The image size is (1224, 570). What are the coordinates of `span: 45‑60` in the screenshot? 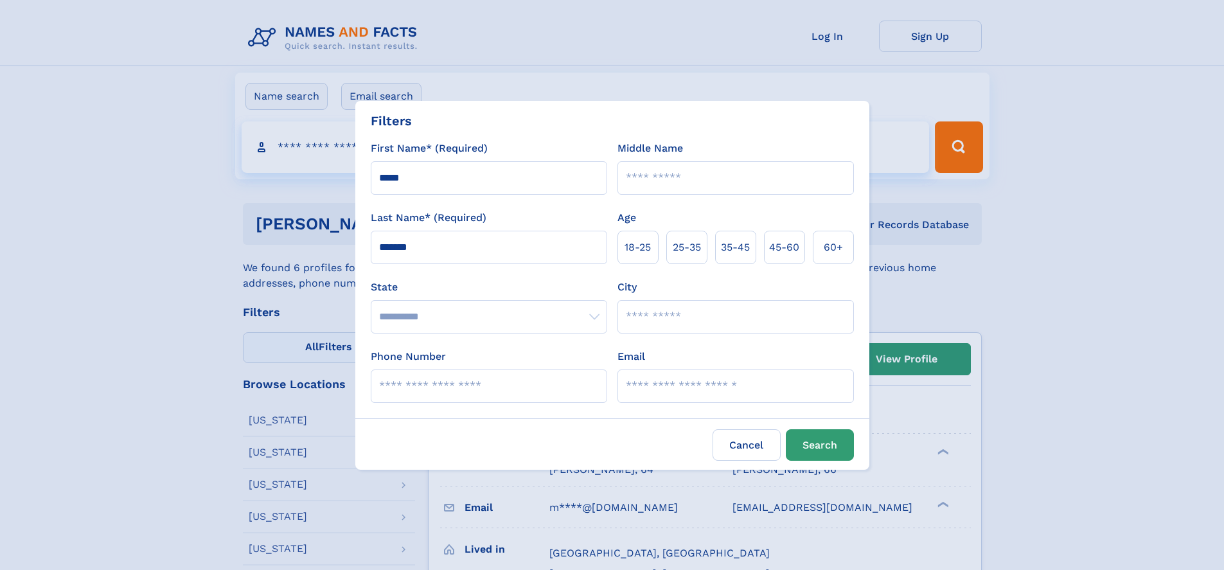 It's located at (784, 247).